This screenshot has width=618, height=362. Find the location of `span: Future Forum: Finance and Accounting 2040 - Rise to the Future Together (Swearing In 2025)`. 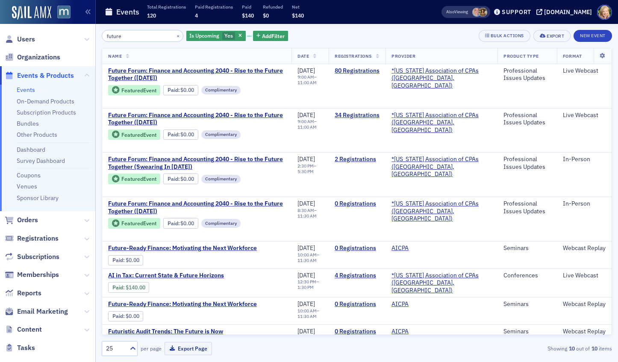

span: Future Forum: Finance and Accounting 2040 - Rise to the Future Together (Swearing In 2025) is located at coordinates (197, 163).